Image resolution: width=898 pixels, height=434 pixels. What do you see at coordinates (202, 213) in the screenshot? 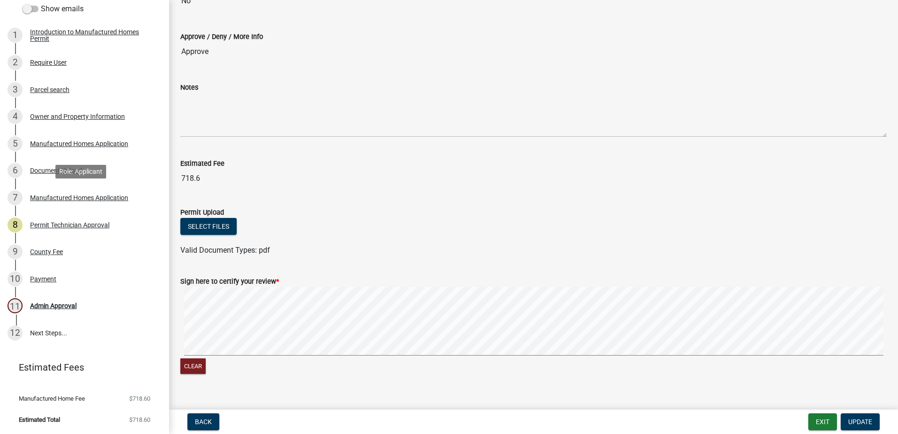
I see `label: Permit Upload` at bounding box center [202, 213].